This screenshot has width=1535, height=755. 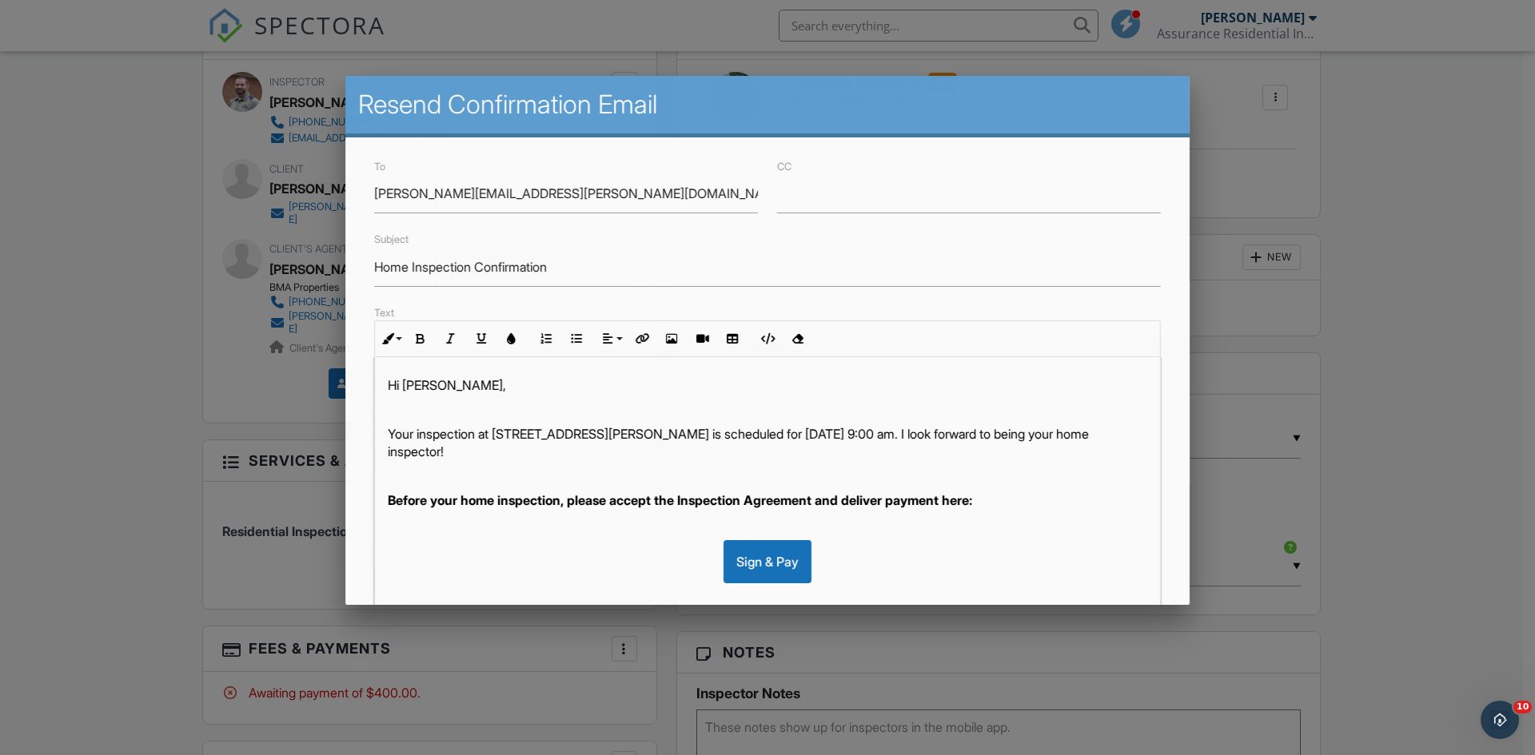 What do you see at coordinates (390, 339) in the screenshot?
I see `button: Inline Style` at bounding box center [390, 339].